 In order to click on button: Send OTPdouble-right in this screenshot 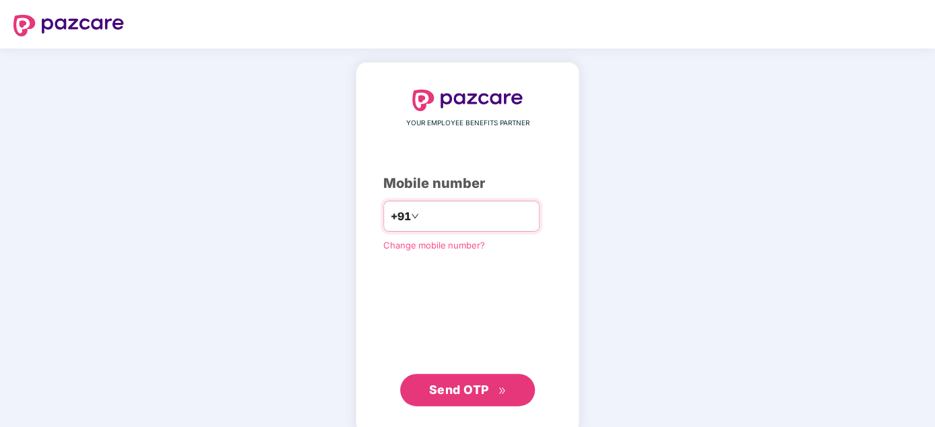, I will do `click(468, 390)`.